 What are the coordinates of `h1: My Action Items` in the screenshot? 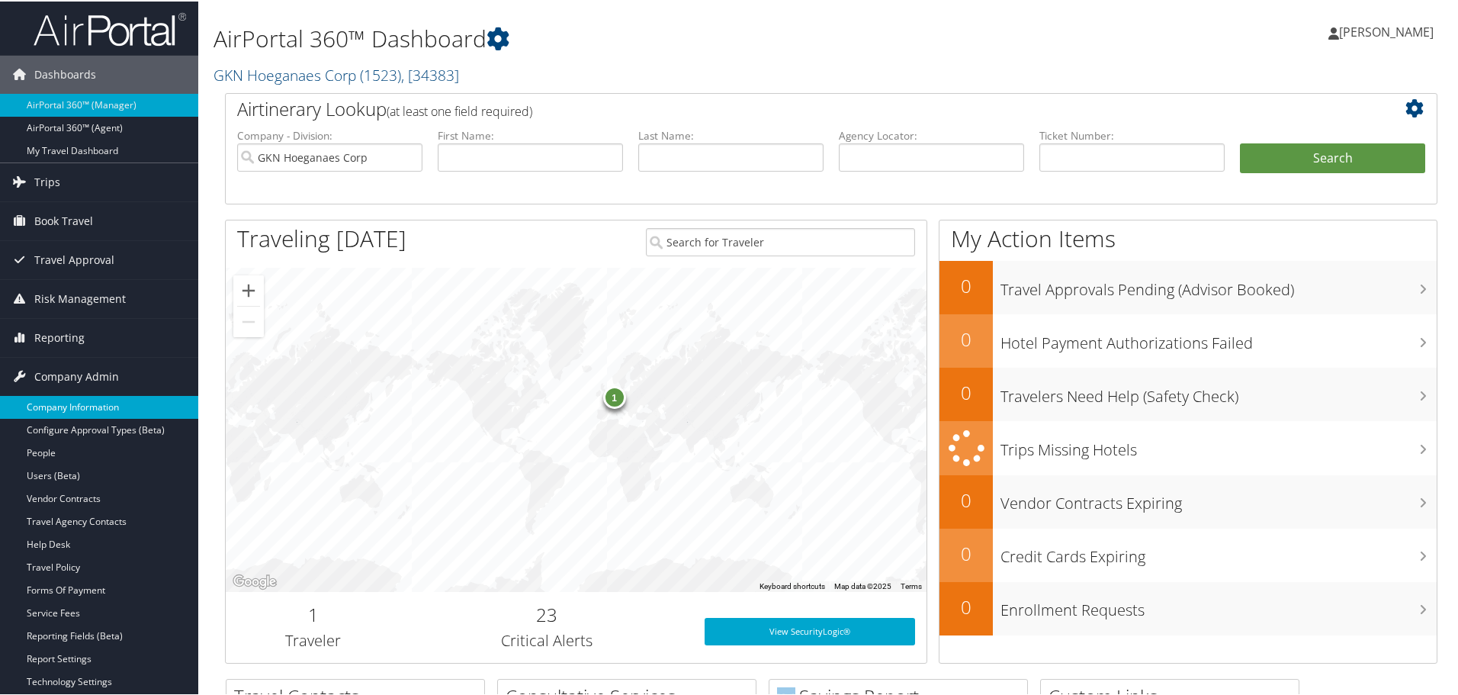 It's located at (1188, 237).